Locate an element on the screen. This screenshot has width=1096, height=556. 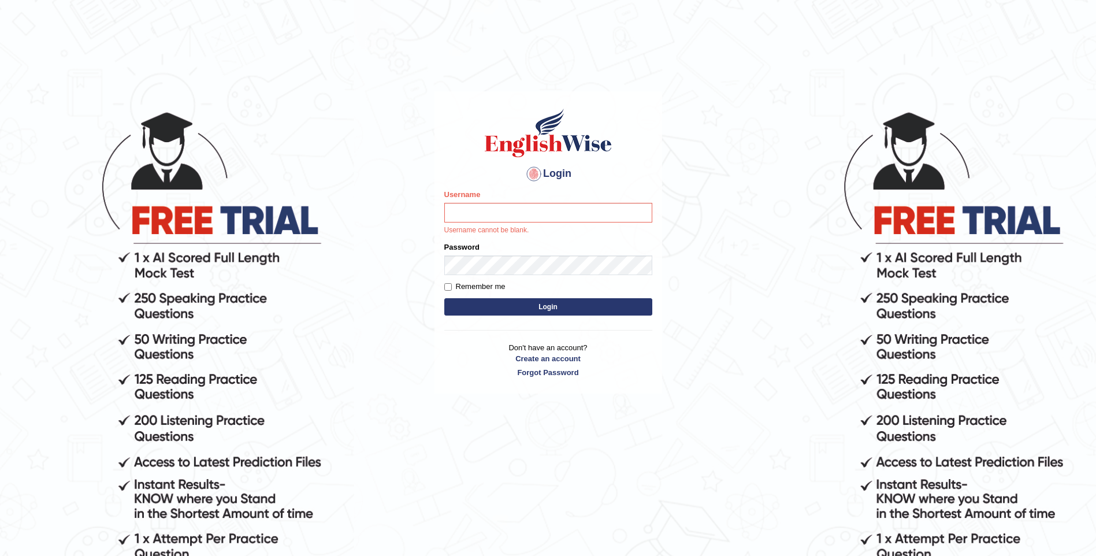
p: Don't have an account? is located at coordinates (548, 360).